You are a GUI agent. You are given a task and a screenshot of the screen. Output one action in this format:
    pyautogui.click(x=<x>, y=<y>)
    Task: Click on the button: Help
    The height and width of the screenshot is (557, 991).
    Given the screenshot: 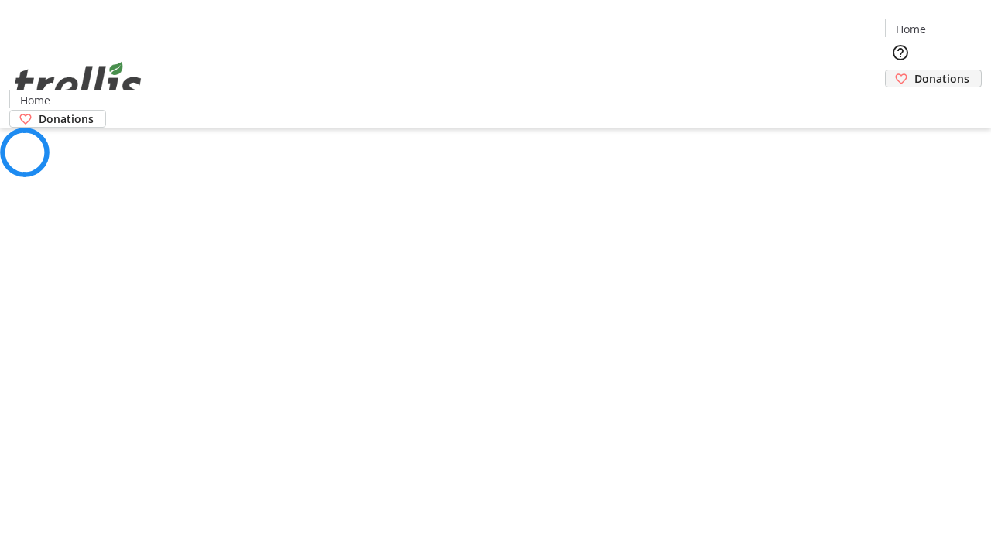 What is the action you would take?
    pyautogui.click(x=900, y=53)
    